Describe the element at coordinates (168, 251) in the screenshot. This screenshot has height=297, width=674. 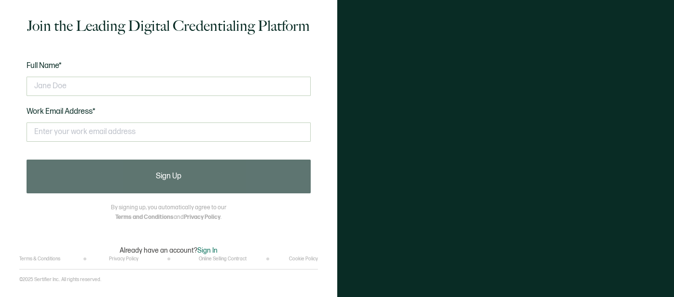
I see `p: Already have an account?` at that location.